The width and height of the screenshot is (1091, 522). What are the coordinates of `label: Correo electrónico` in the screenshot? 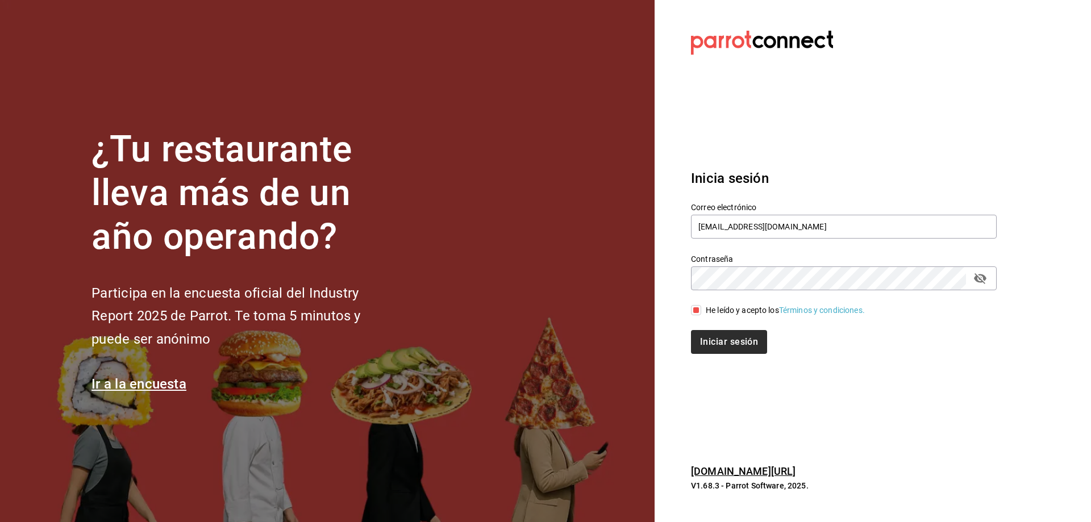 It's located at (844, 207).